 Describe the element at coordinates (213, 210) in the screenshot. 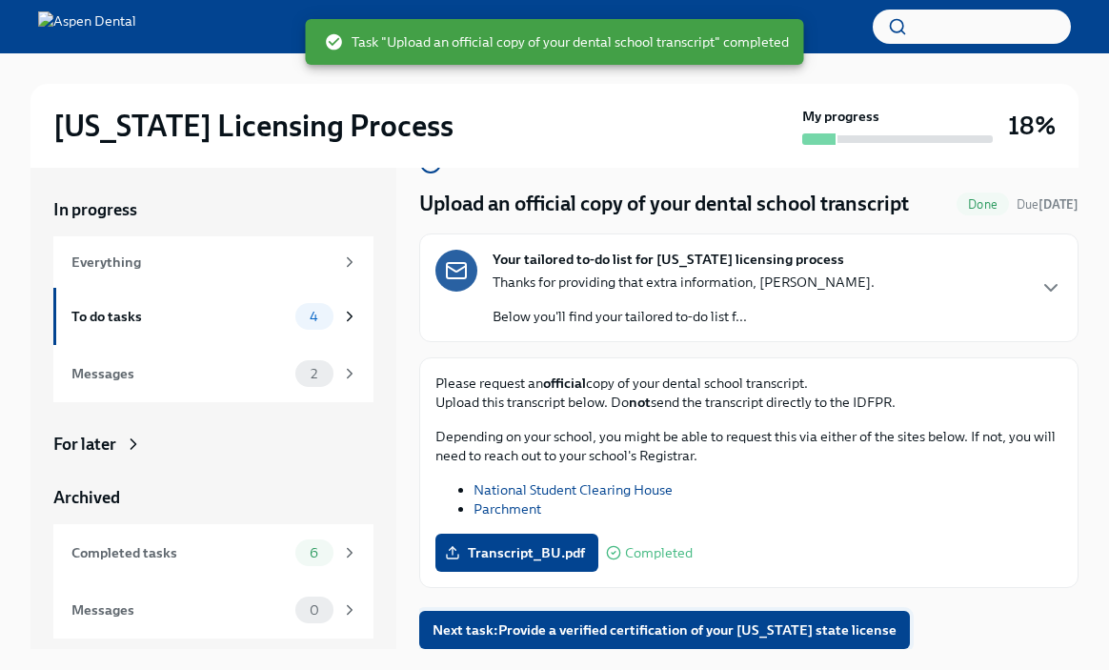

I see `div: In progress` at that location.